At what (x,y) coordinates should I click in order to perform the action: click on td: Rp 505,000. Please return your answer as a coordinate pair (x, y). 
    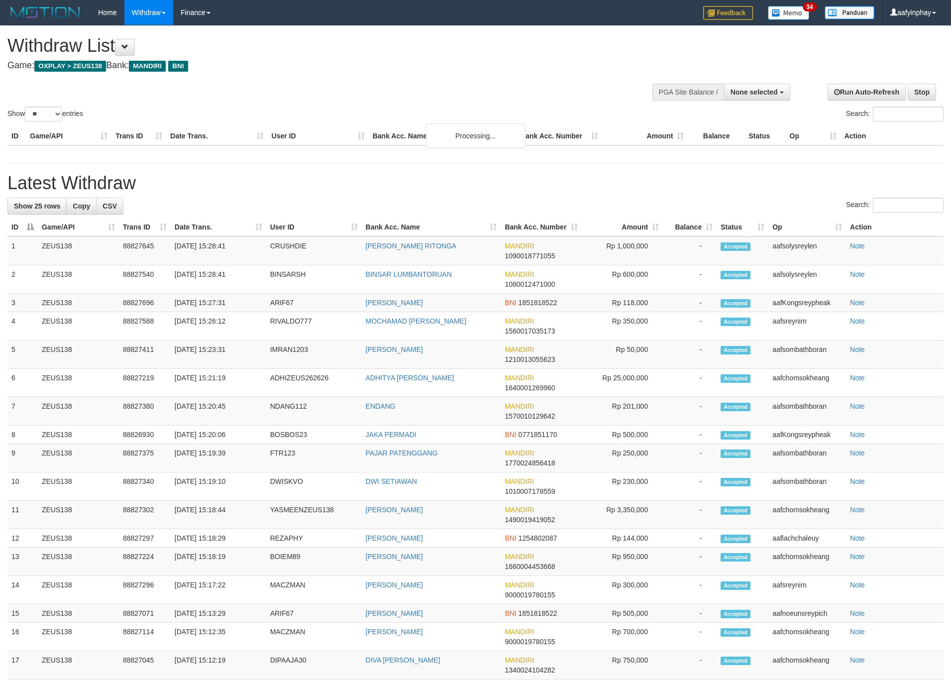
    Looking at the image, I should click on (622, 613).